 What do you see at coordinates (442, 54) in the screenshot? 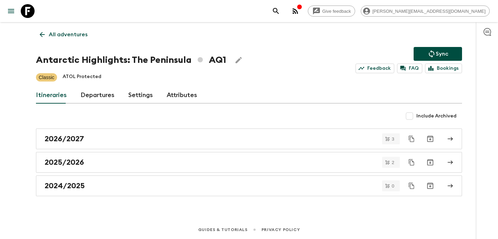
I see `p: Sync` at bounding box center [442, 54].